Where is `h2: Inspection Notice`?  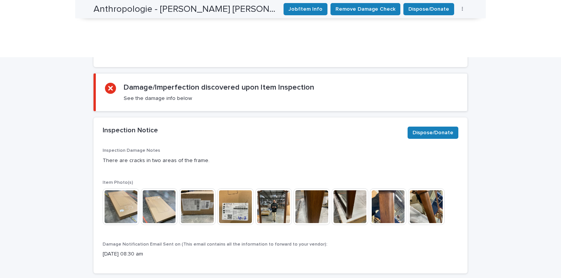
h2: Inspection Notice is located at coordinates (130, 131).